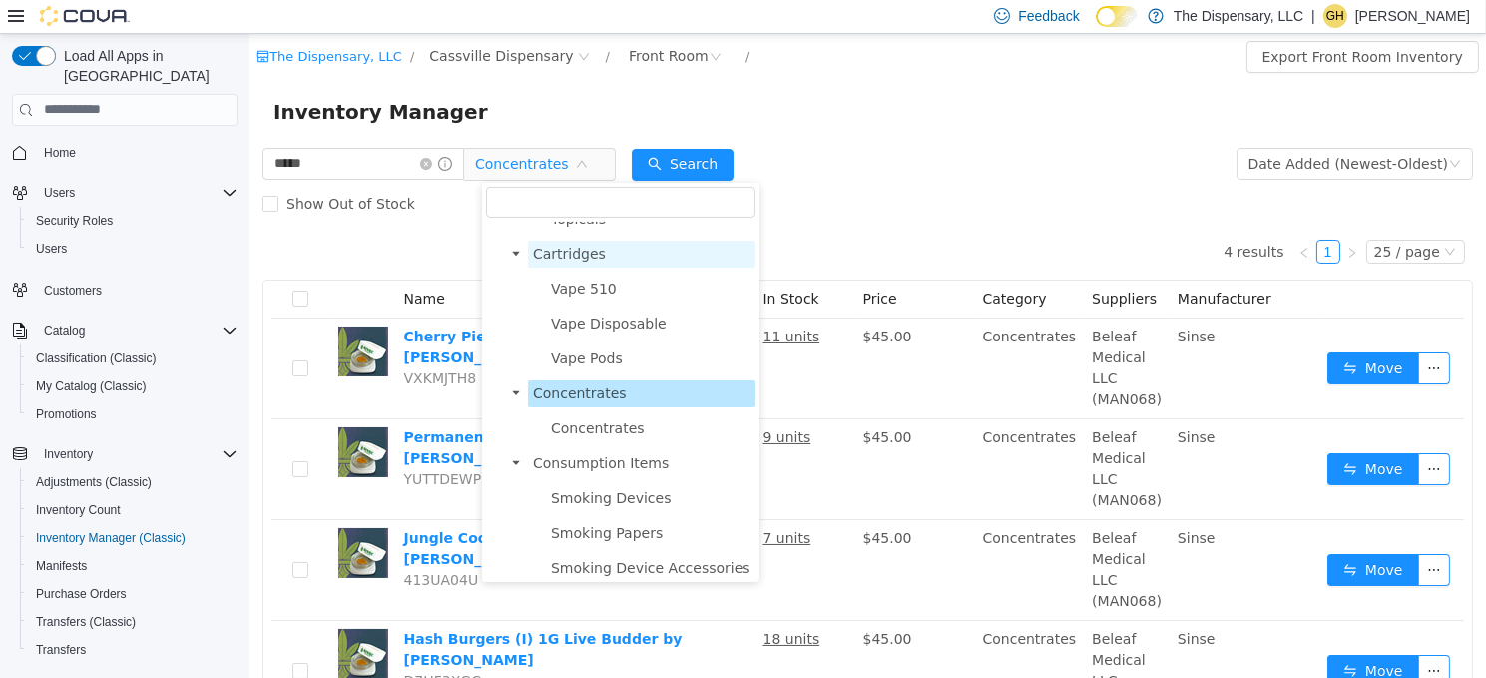 This screenshot has width=1486, height=678. I want to click on a: My Catalog (Classic), so click(91, 386).